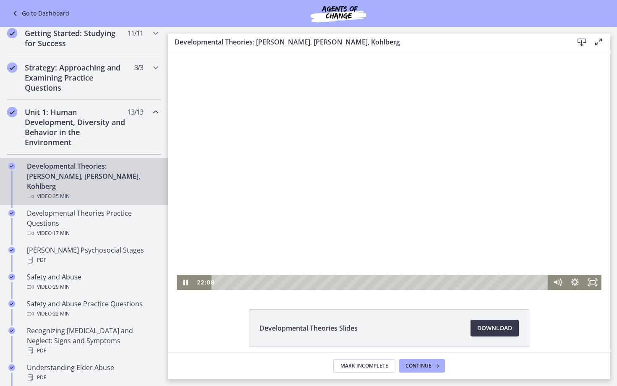  What do you see at coordinates (92, 373) in the screenshot?
I see `div: Understanding Elder Abuse` at bounding box center [92, 373].